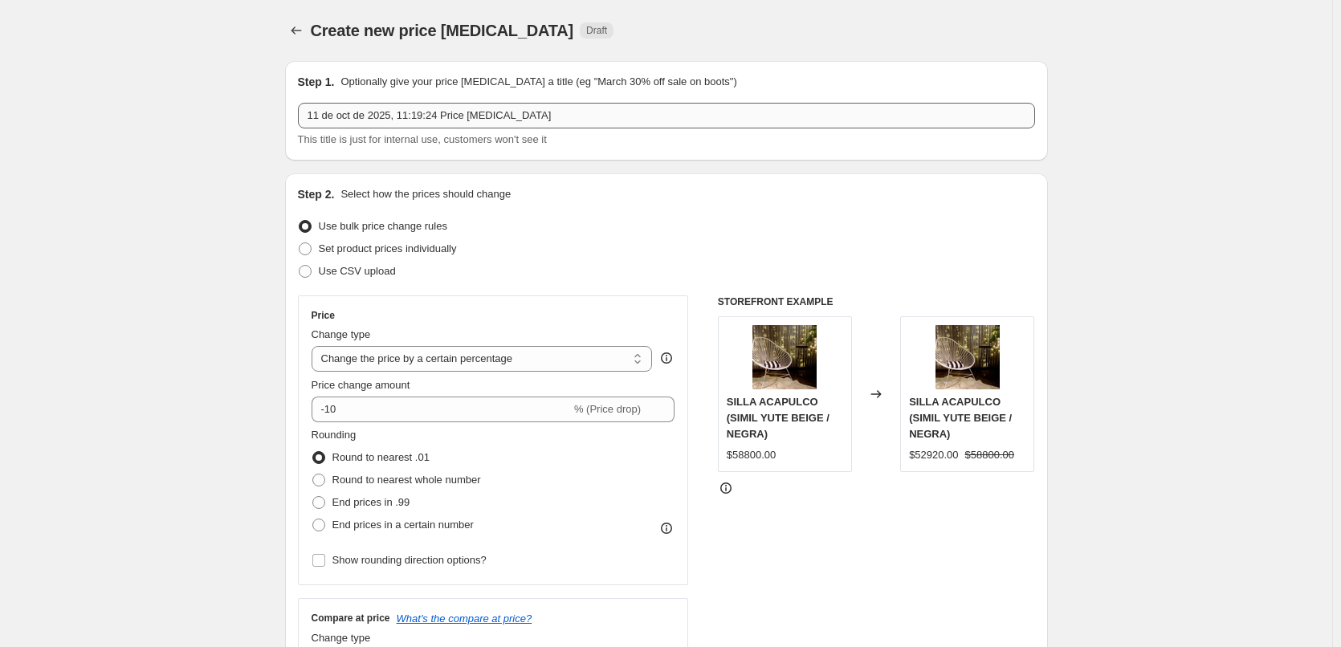  I want to click on h2: Step 1., so click(316, 82).